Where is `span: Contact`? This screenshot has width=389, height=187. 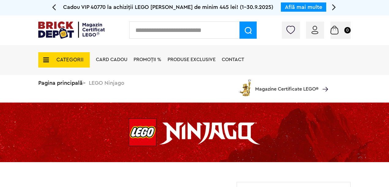
span: Contact is located at coordinates (233, 59).